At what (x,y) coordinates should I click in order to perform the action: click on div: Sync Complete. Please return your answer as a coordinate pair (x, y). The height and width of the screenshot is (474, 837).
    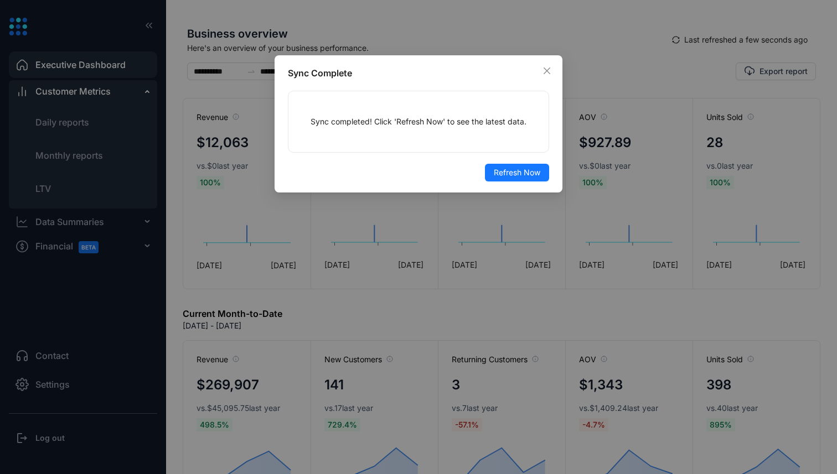
    Looking at the image, I should click on (418, 73).